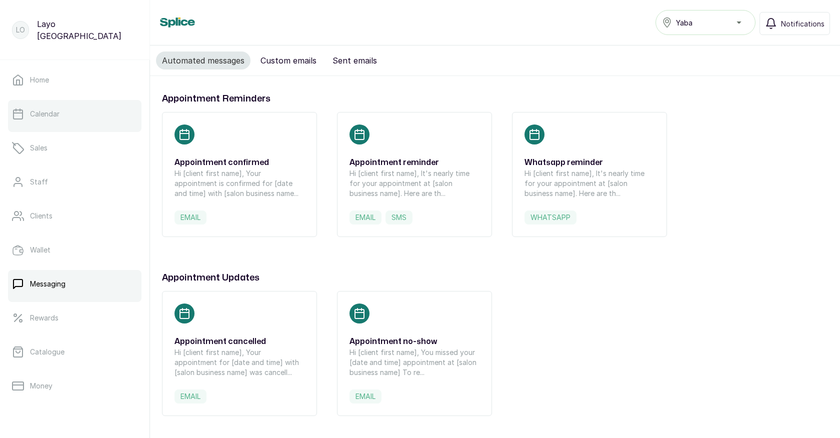 Image resolution: width=840 pixels, height=438 pixels. Describe the element at coordinates (74, 318) in the screenshot. I see `a: Rewards` at that location.